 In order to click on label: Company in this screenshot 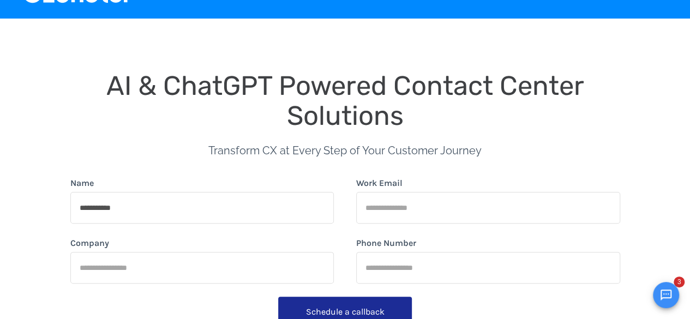, I will do `click(90, 243)`.